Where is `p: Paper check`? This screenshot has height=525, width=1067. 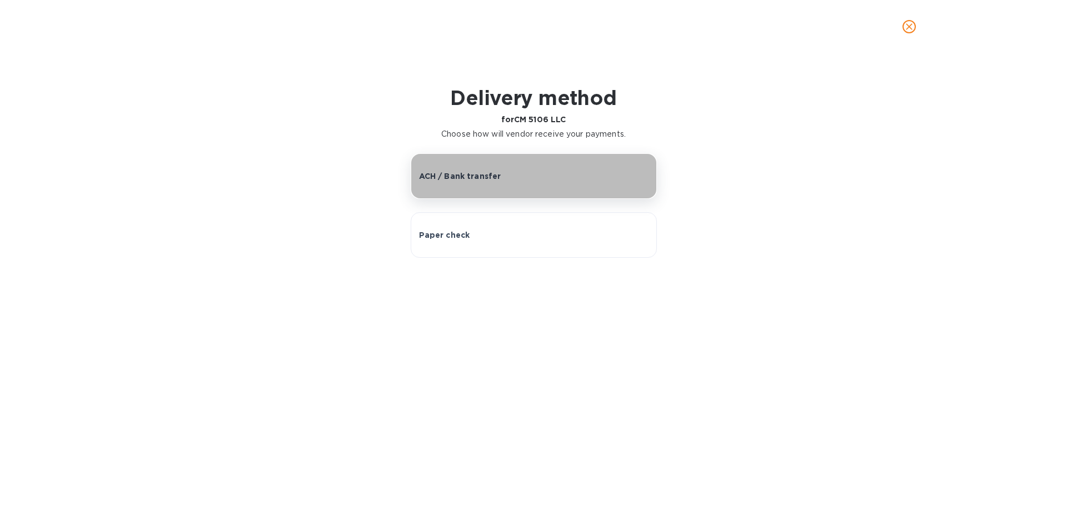 p: Paper check is located at coordinates (445, 235).